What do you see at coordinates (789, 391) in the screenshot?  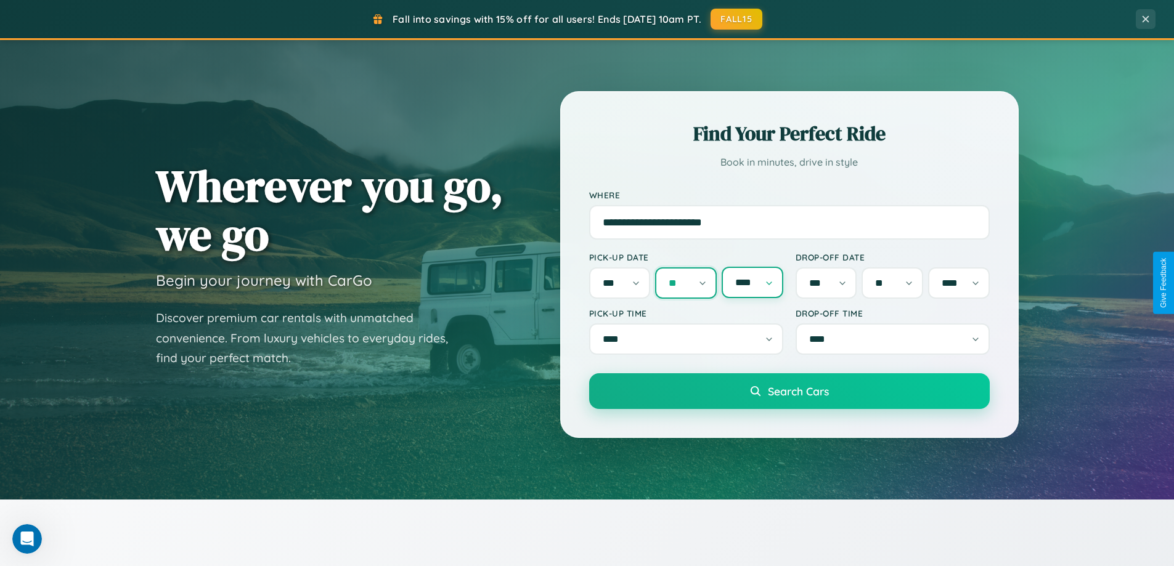 I see `button: Search Cars` at bounding box center [789, 391].